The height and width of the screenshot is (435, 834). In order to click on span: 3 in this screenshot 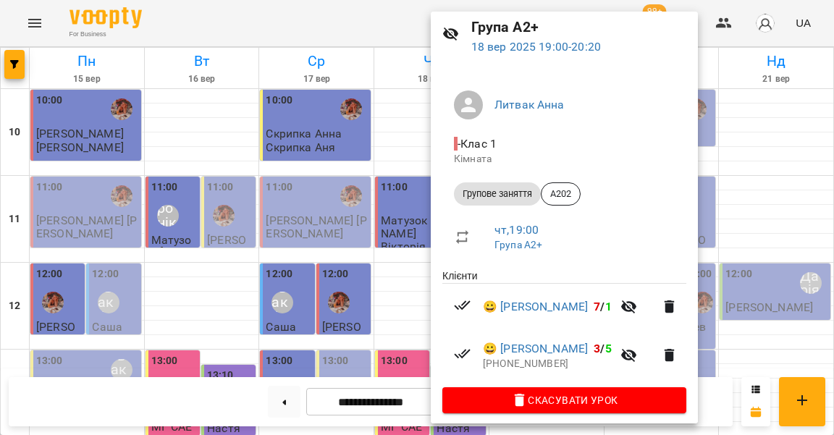, I will do `click(597, 348)`.